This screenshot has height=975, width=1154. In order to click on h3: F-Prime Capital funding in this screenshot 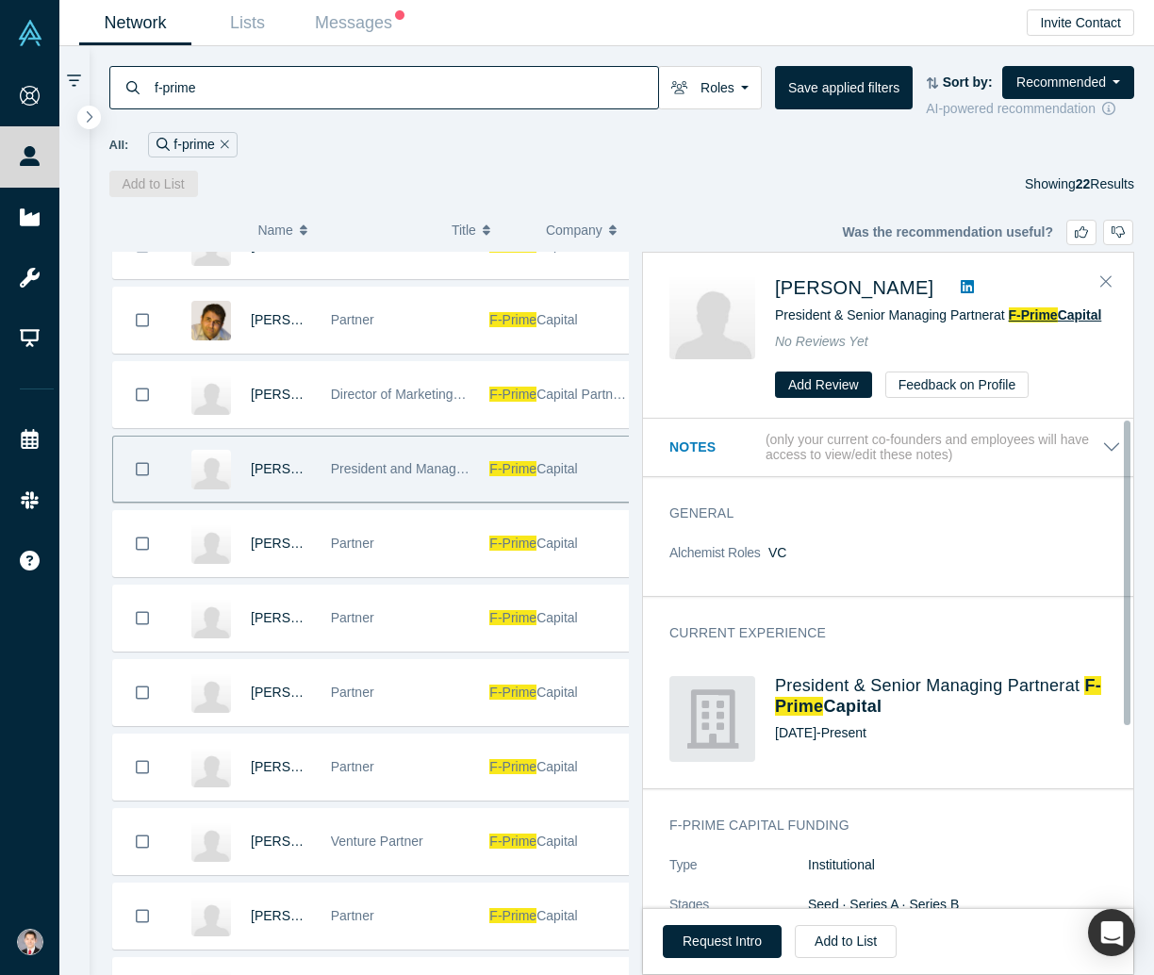, I will do `click(882, 825)`.